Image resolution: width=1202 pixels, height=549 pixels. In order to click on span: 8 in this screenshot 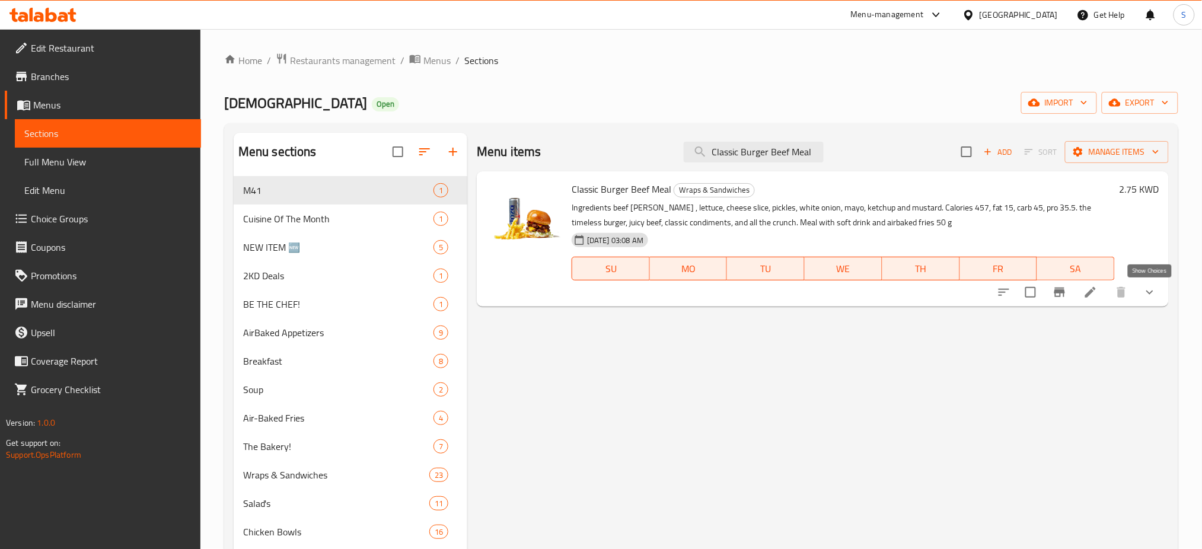, I will do `click(440, 361)`.